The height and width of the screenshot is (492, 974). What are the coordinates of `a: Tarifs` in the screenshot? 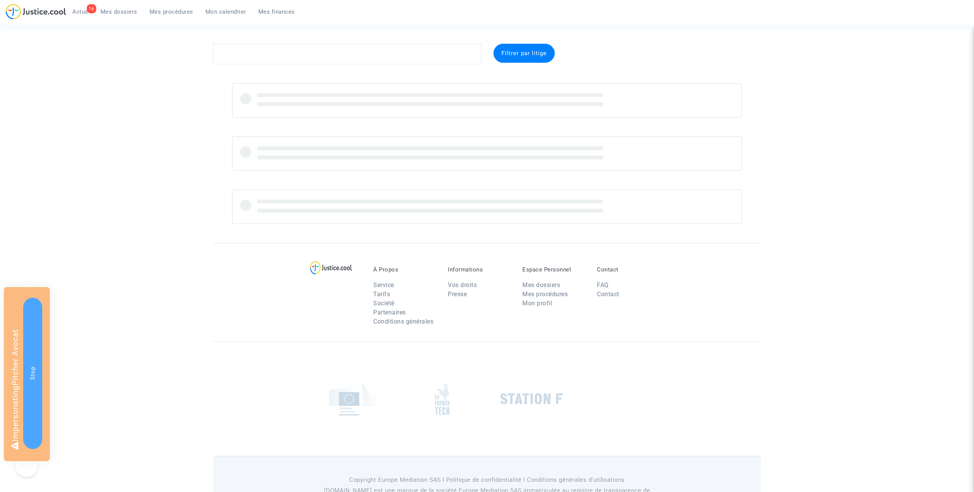 It's located at (382, 294).